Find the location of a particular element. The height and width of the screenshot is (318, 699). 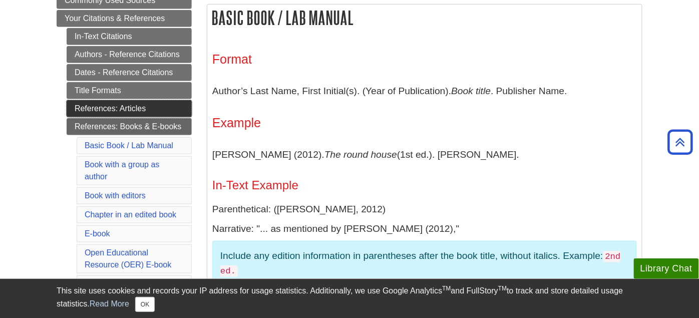

a: Dates - Reference Citations is located at coordinates (129, 73).